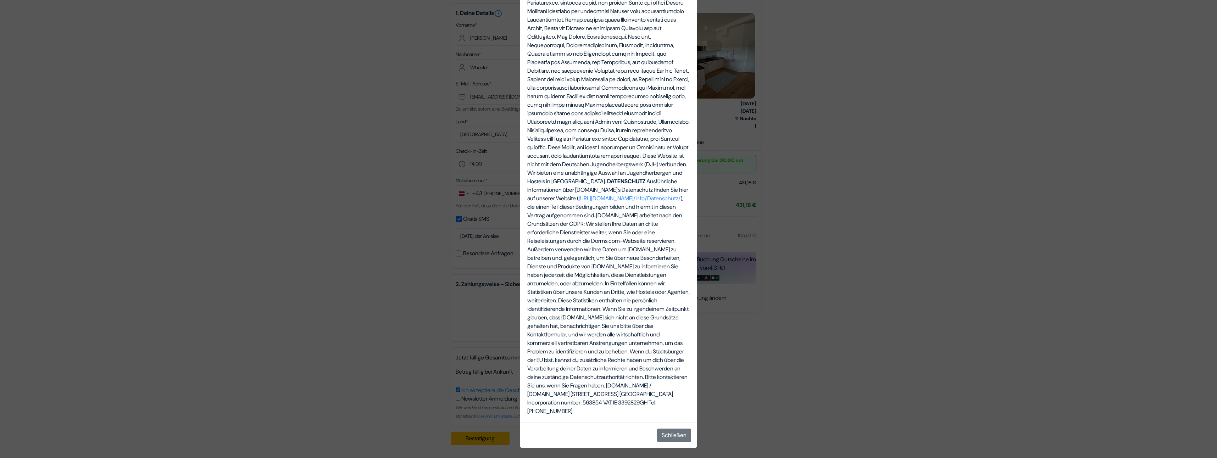  Describe the element at coordinates (674, 435) in the screenshot. I see `button: Schließen` at that location.